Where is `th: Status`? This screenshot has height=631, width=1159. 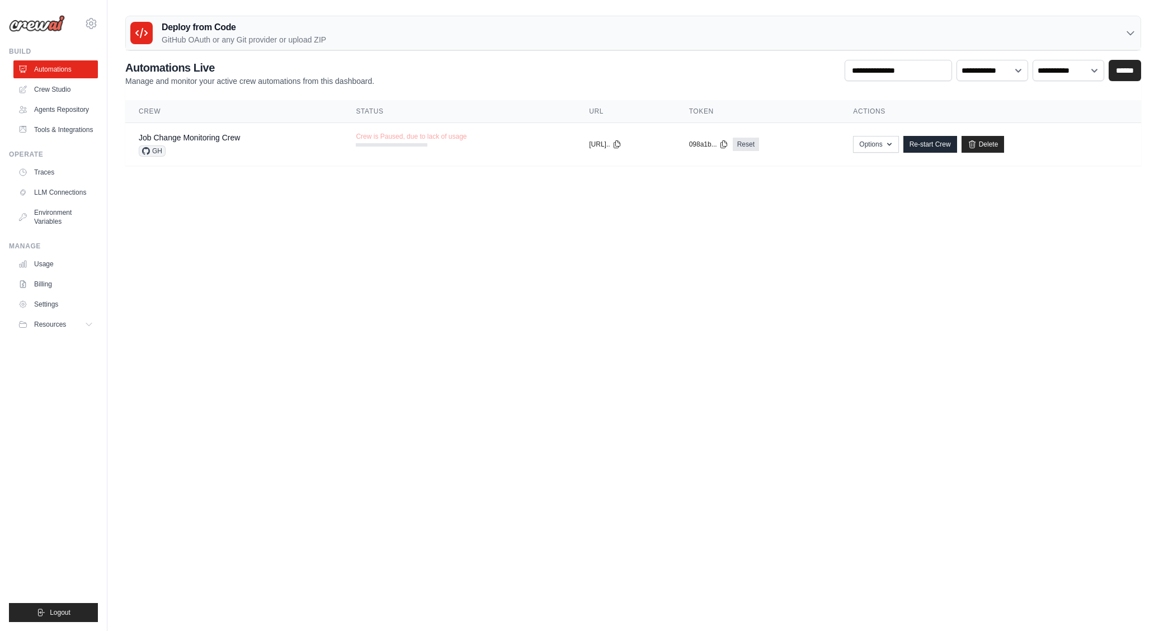
th: Status is located at coordinates (459, 111).